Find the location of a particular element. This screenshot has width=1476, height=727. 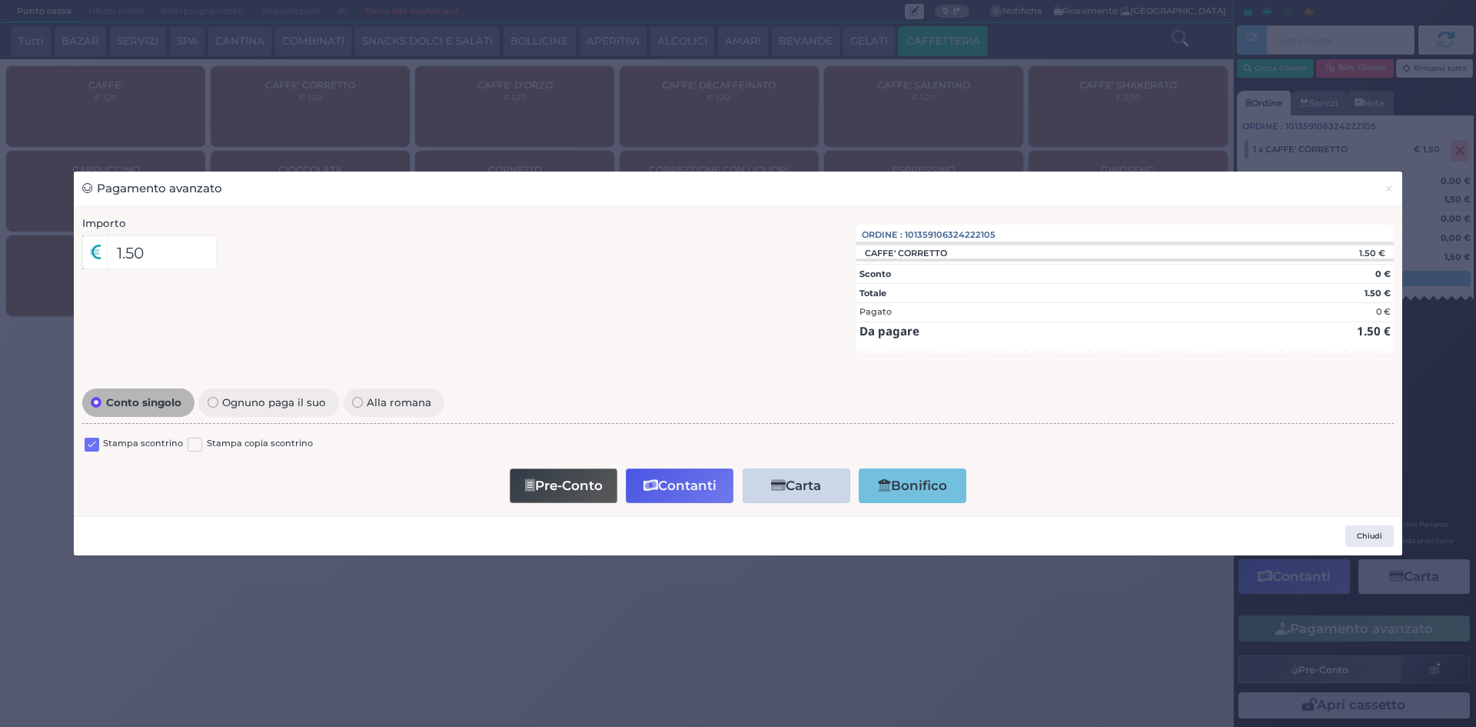

strong: Totale is located at coordinates (873, 293).